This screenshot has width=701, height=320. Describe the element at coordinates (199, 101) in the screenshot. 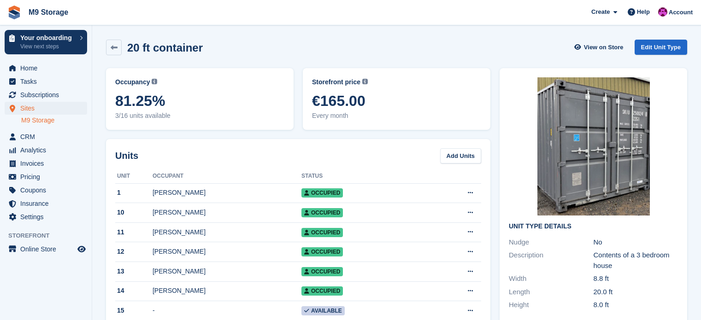

I see `span: 81.25%` at that location.